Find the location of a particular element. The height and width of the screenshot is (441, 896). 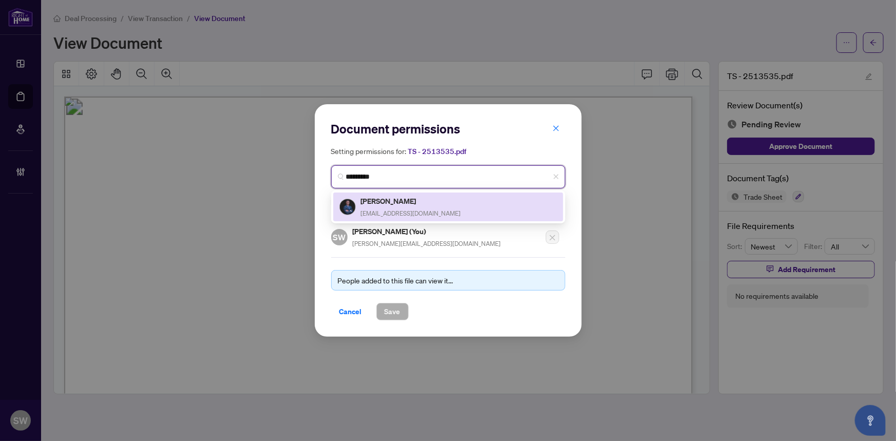

span: Cancel is located at coordinates (351, 312).